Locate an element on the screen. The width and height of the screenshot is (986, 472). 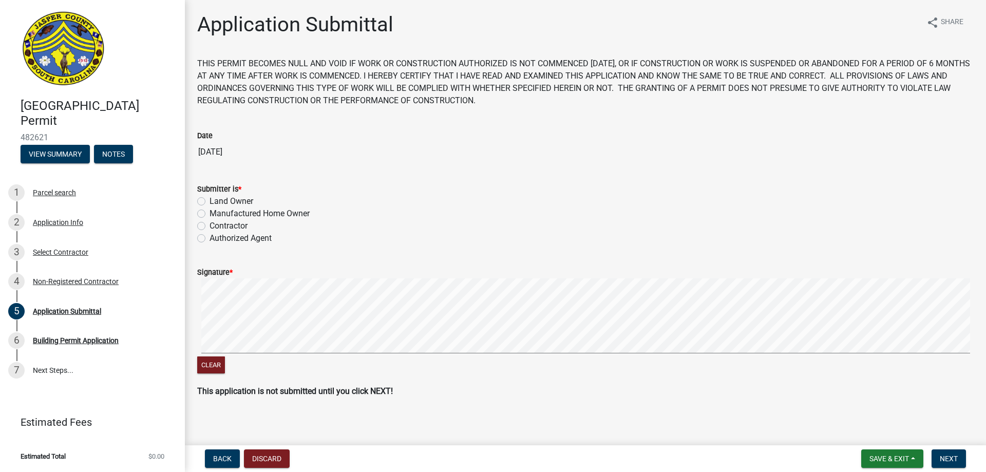
button: Clear is located at coordinates (211, 365).